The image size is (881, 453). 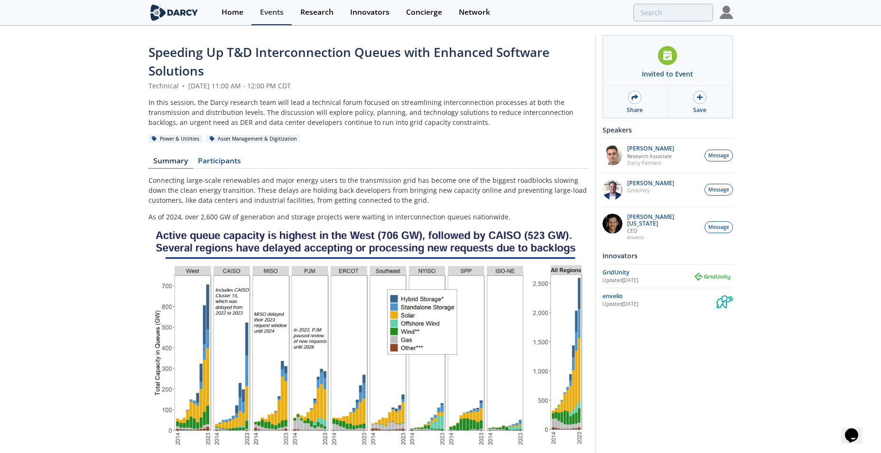 I want to click on div: Invited to Event, so click(x=668, y=74).